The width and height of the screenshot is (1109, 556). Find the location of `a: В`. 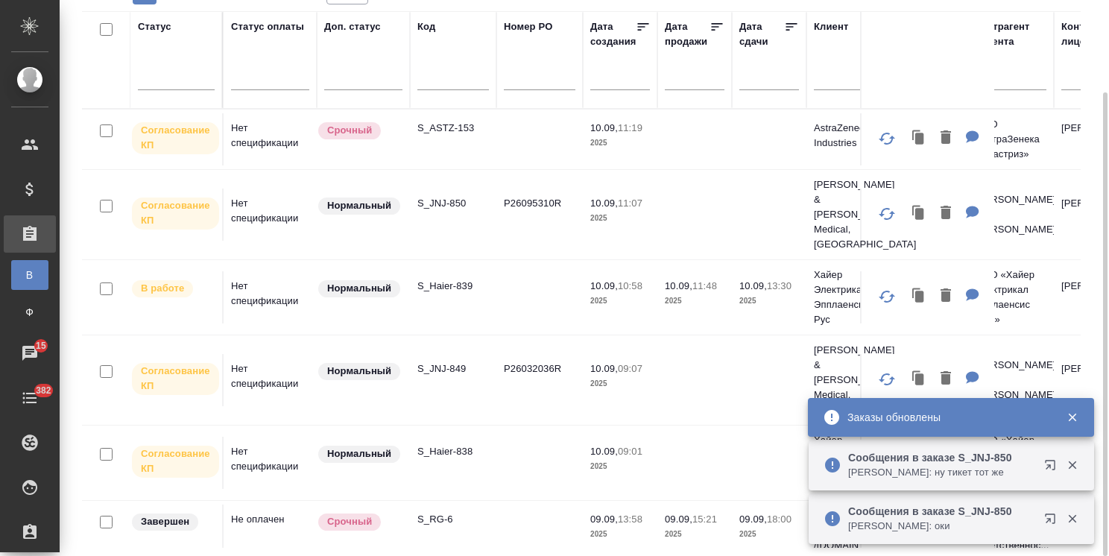

a: В is located at coordinates (30, 275).